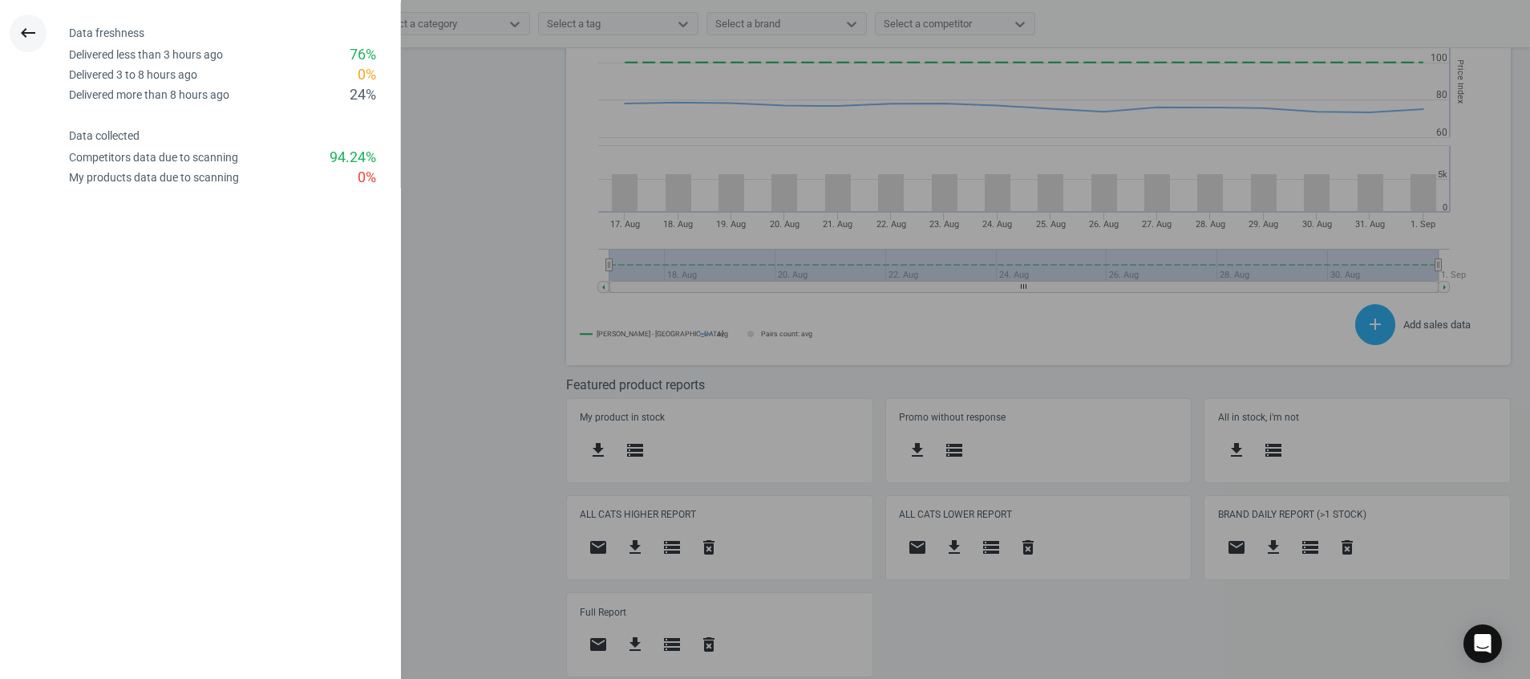 Image resolution: width=1530 pixels, height=679 pixels. What do you see at coordinates (363, 55) in the screenshot?
I see `div: 76 %` at bounding box center [363, 55].